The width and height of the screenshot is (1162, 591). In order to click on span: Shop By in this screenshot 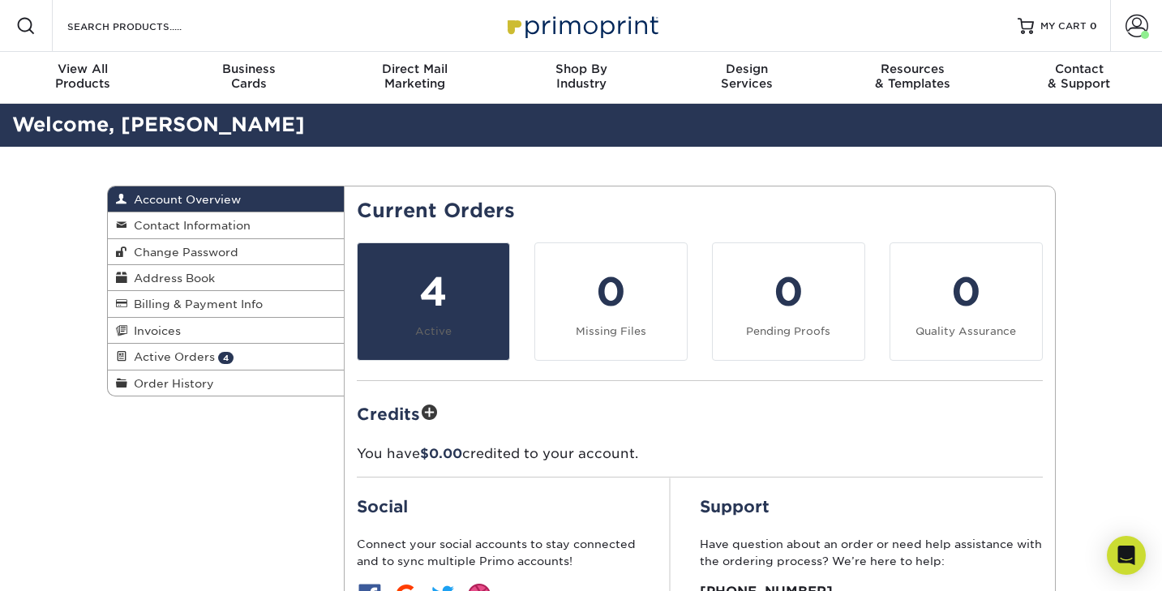, I will do `click(580, 69)`.